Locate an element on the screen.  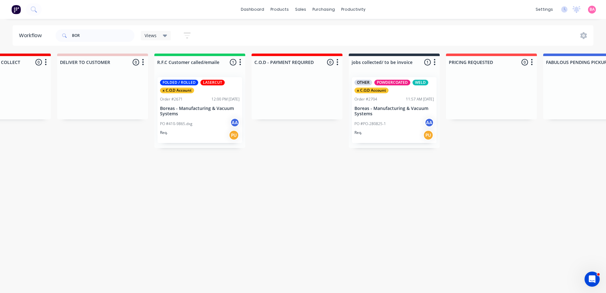
div: OTHER is located at coordinates (363, 83).